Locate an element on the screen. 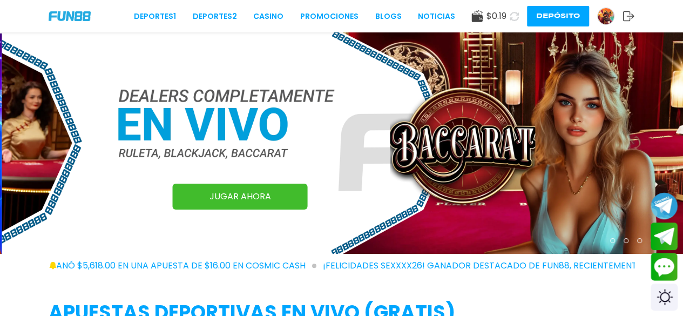  a: JUGAR AHORA is located at coordinates (240, 197).